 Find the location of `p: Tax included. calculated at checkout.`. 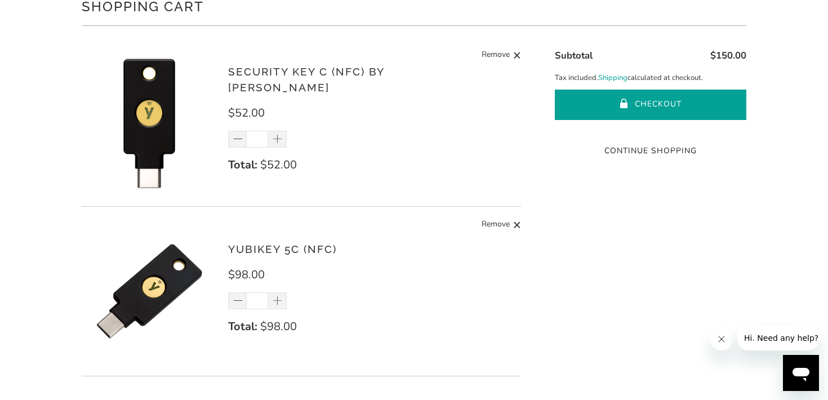

p: Tax included. calculated at checkout. is located at coordinates (651, 78).